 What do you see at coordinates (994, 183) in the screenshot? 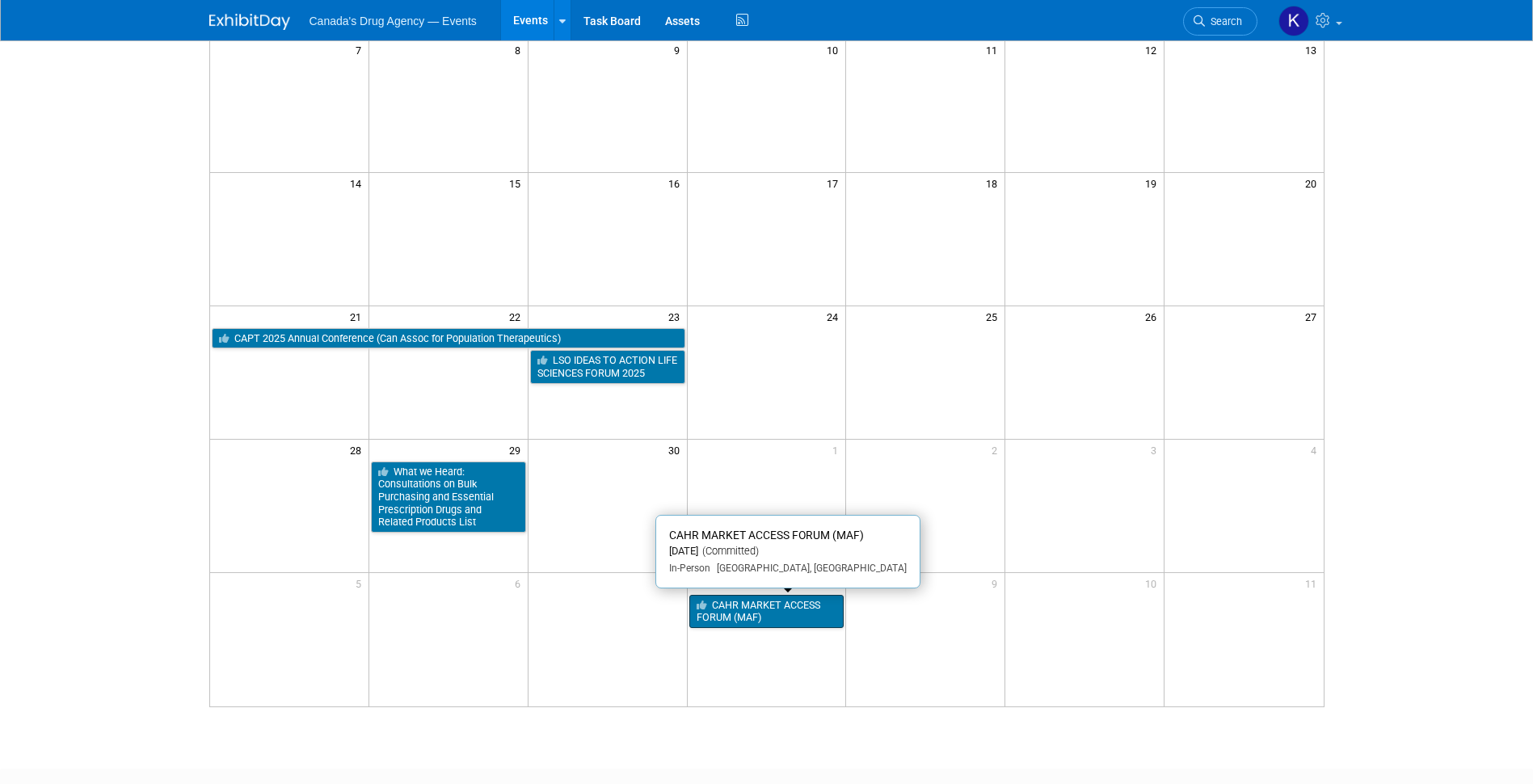
I see `span: 18` at bounding box center [994, 183].